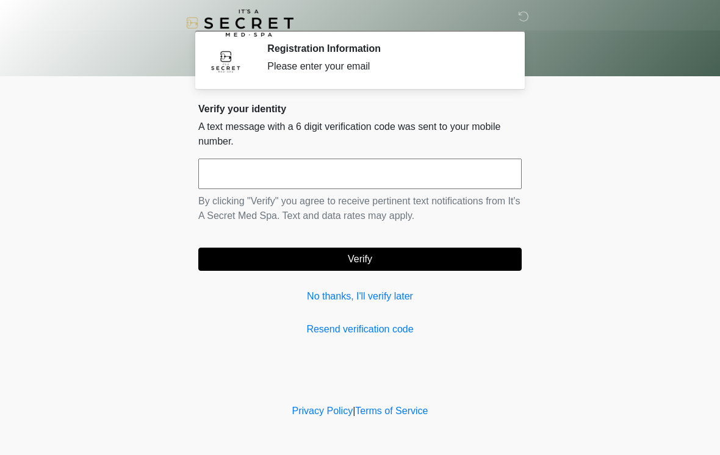 The height and width of the screenshot is (455, 720). What do you see at coordinates (360, 209) in the screenshot?
I see `p: By clicking "Verify" you agree to receive pertinent text notifications from It's A Secret Med Spa...` at bounding box center [360, 209].